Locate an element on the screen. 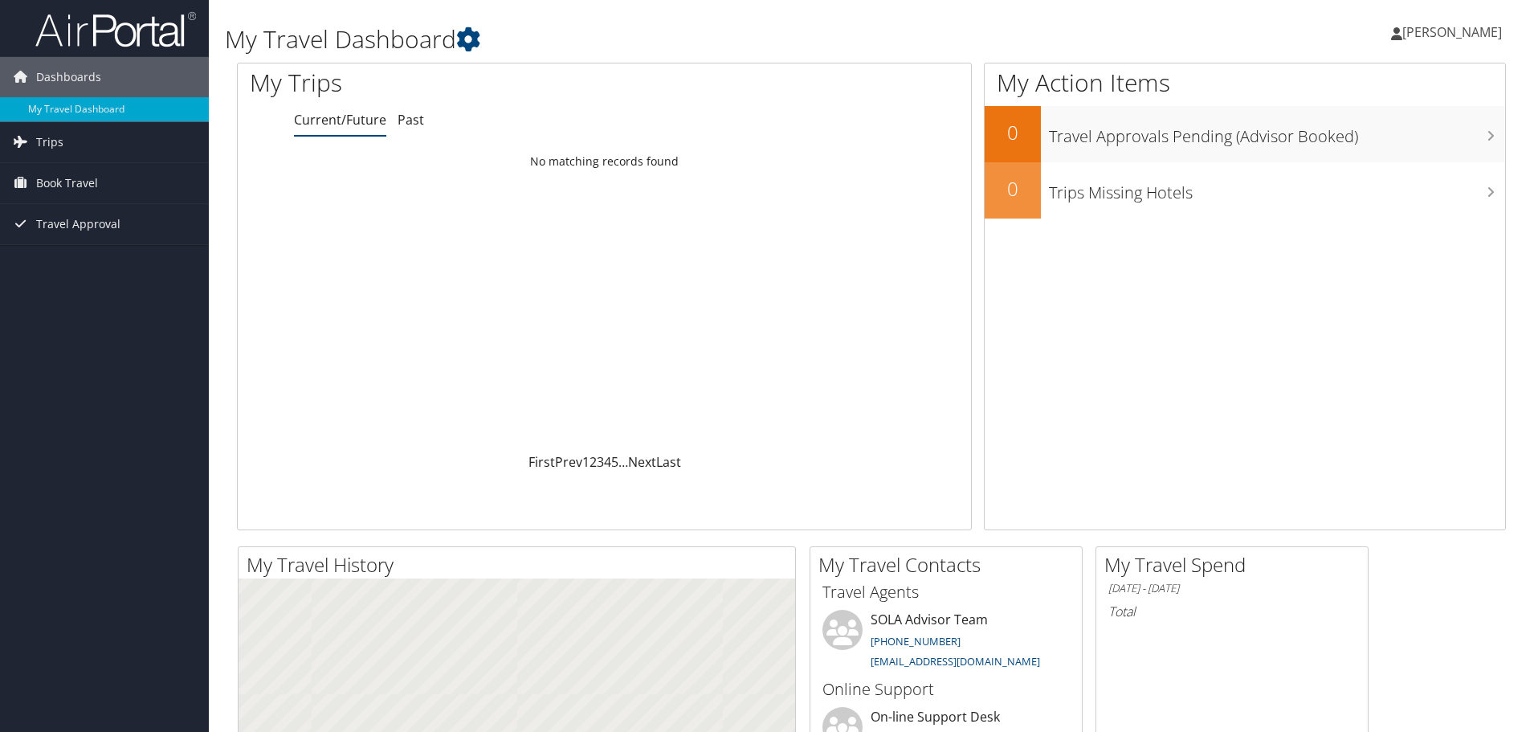 This screenshot has height=732, width=1534. img: airportal-logo.png is located at coordinates (116, 29).